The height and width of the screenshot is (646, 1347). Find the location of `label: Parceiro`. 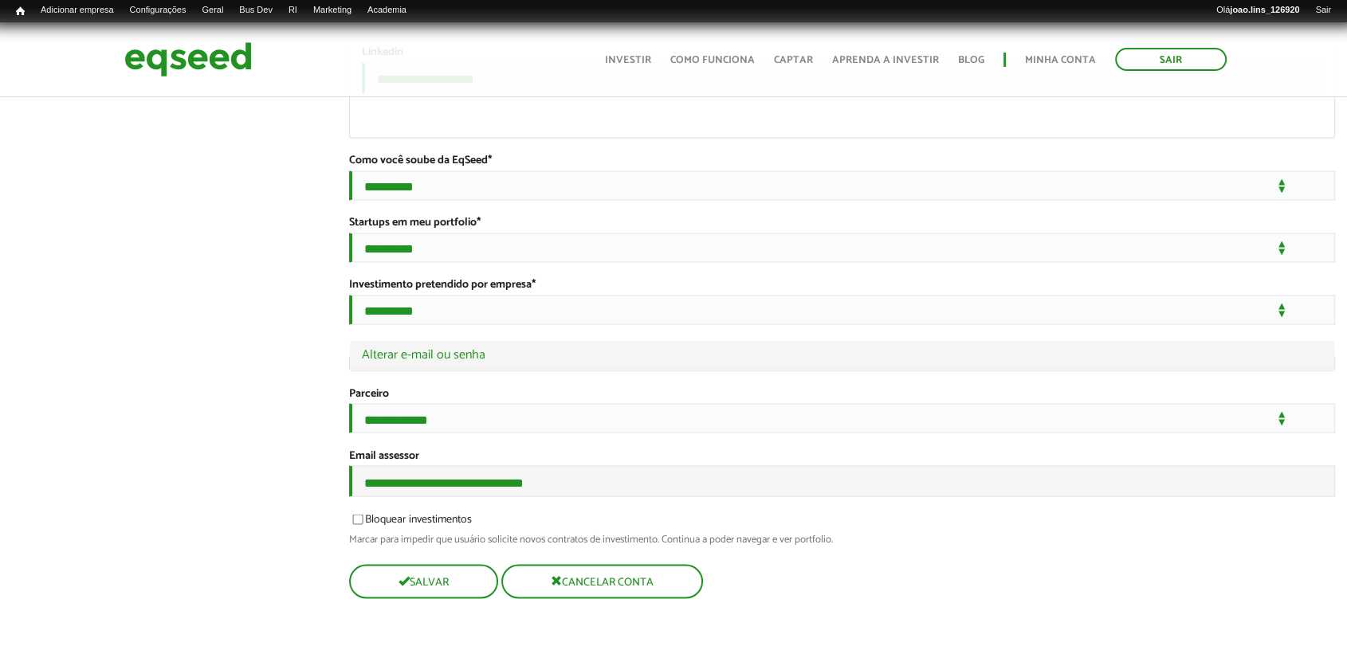

label: Parceiro is located at coordinates (369, 394).